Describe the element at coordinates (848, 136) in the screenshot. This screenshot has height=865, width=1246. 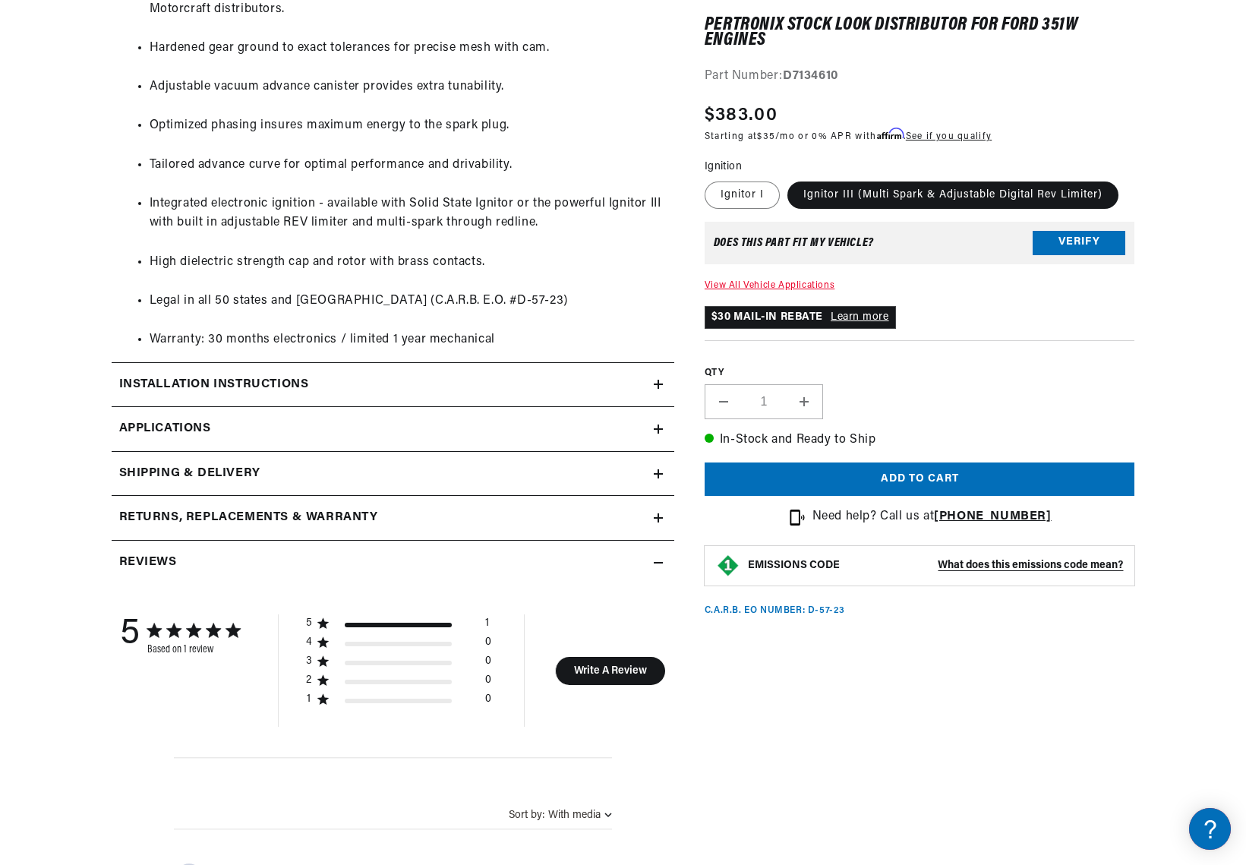
I see `p: Starting at /mo or 0% APR with .` at that location.